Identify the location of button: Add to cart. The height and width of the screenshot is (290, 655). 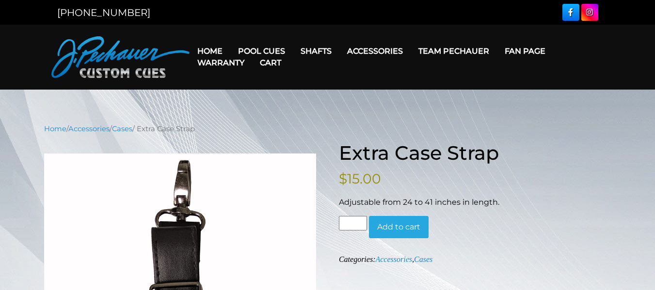
(398, 227).